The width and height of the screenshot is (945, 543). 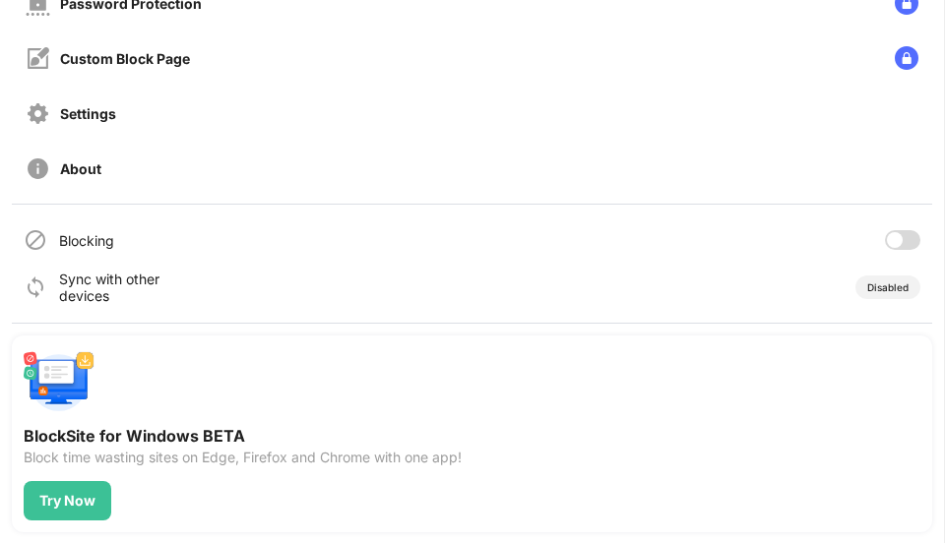 I want to click on img: customize-block-page-off.svg, so click(x=37, y=58).